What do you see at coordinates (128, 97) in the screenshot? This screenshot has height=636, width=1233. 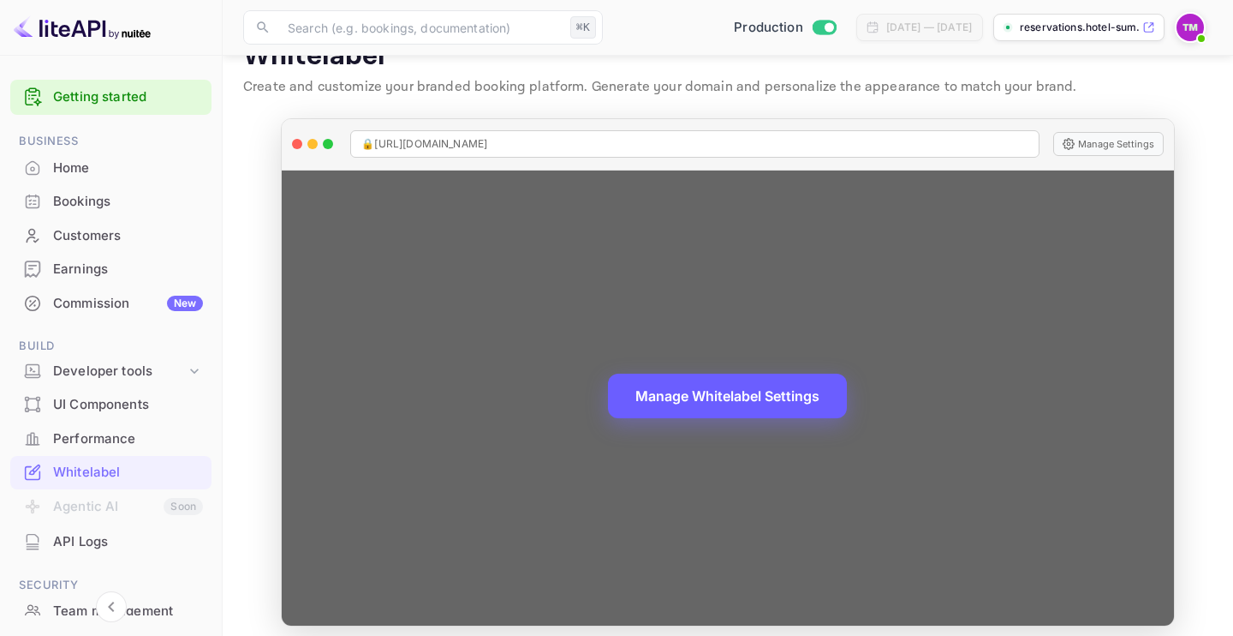 I see `a: Getting started` at bounding box center [128, 97].